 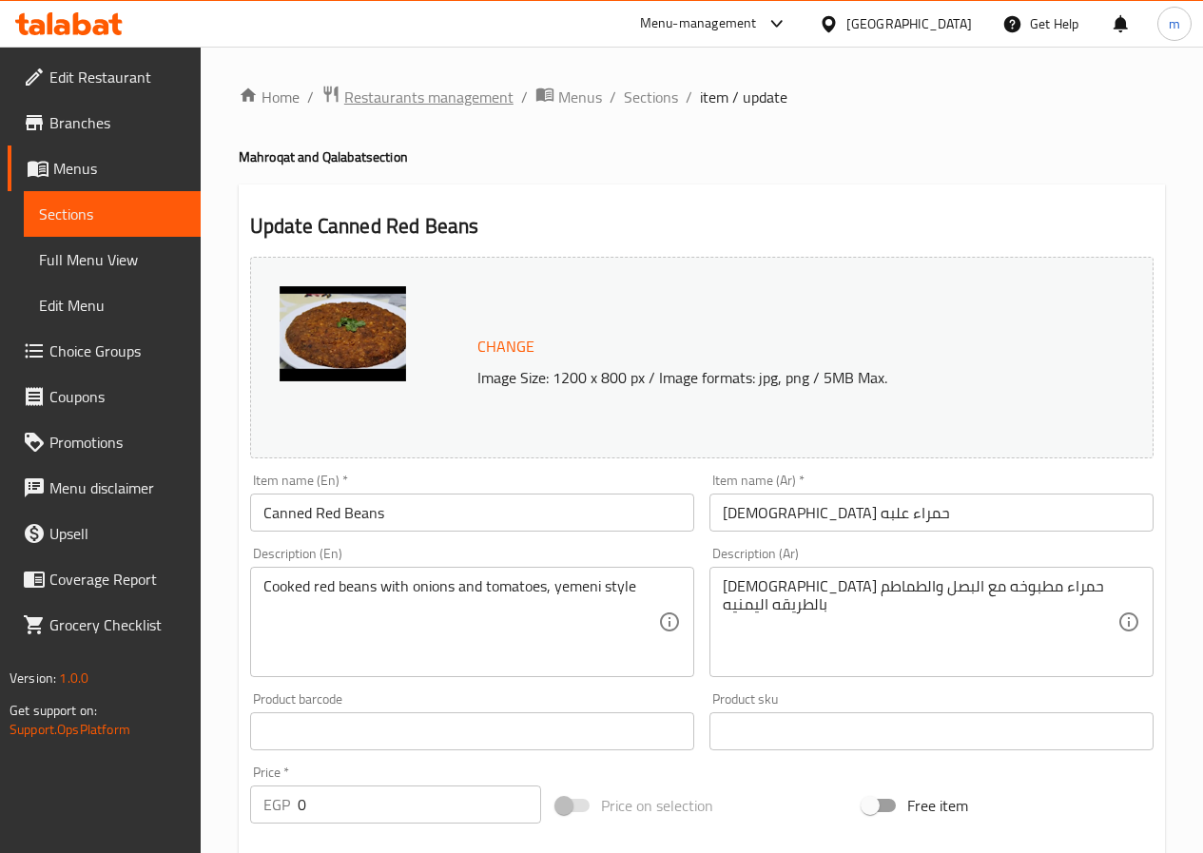 What do you see at coordinates (104, 77) in the screenshot?
I see `a: Edit Restaurant` at bounding box center [104, 77].